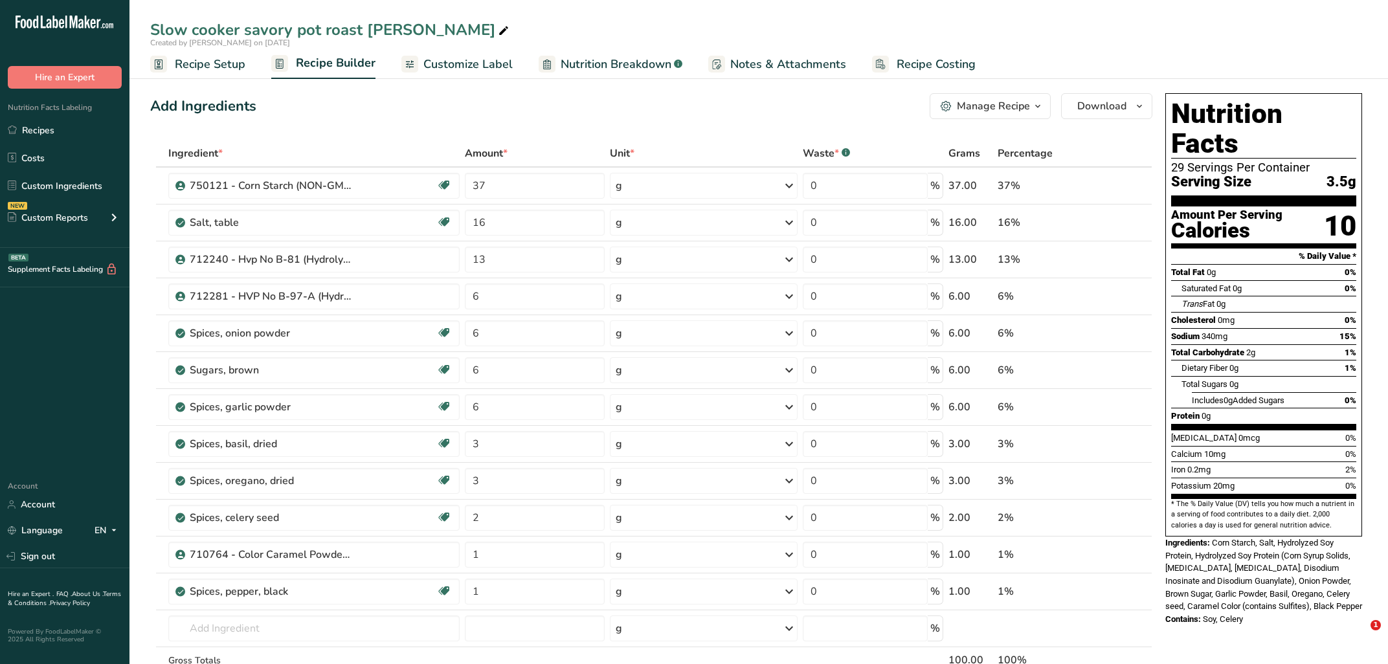 The width and height of the screenshot is (1388, 664). Describe the element at coordinates (271, 370) in the screenshot. I see `div: Sugars, brown` at that location.